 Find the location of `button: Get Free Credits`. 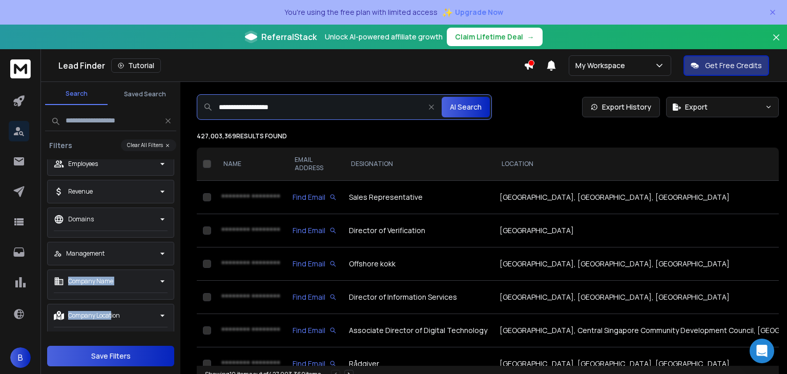

button: Get Free Credits is located at coordinates (726, 66).